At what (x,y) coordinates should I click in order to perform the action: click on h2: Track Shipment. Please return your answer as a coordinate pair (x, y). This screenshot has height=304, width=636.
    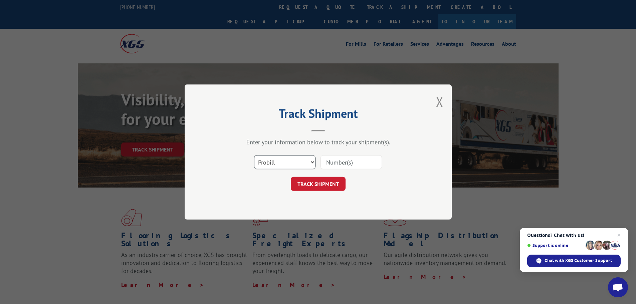
    Looking at the image, I should click on (318, 115).